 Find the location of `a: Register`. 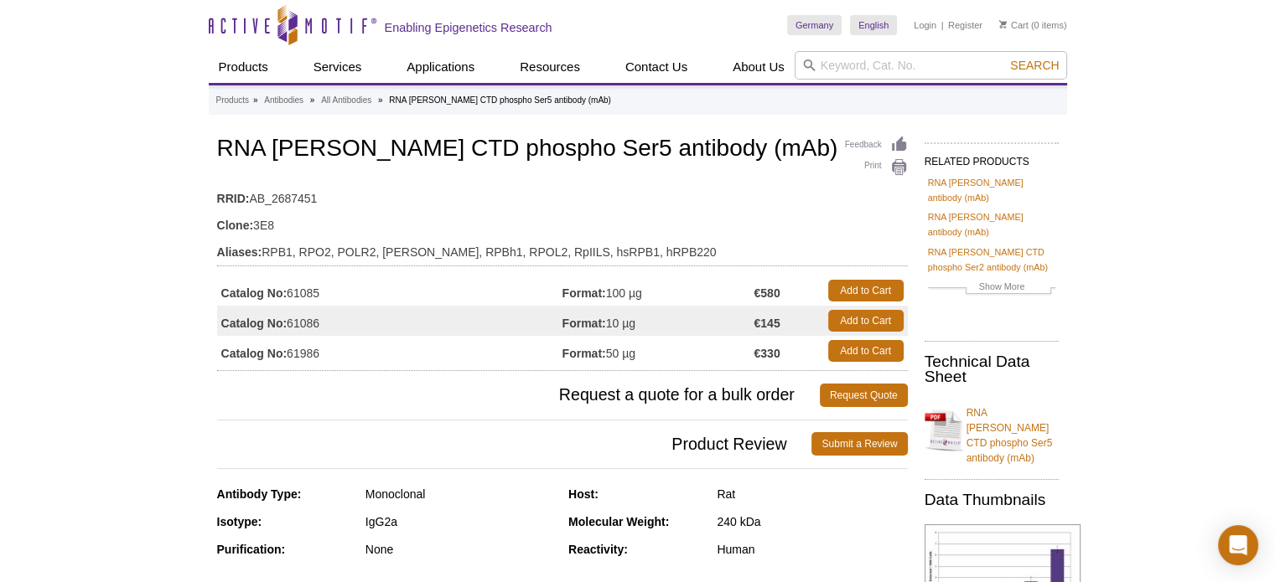

a: Register is located at coordinates (965, 25).